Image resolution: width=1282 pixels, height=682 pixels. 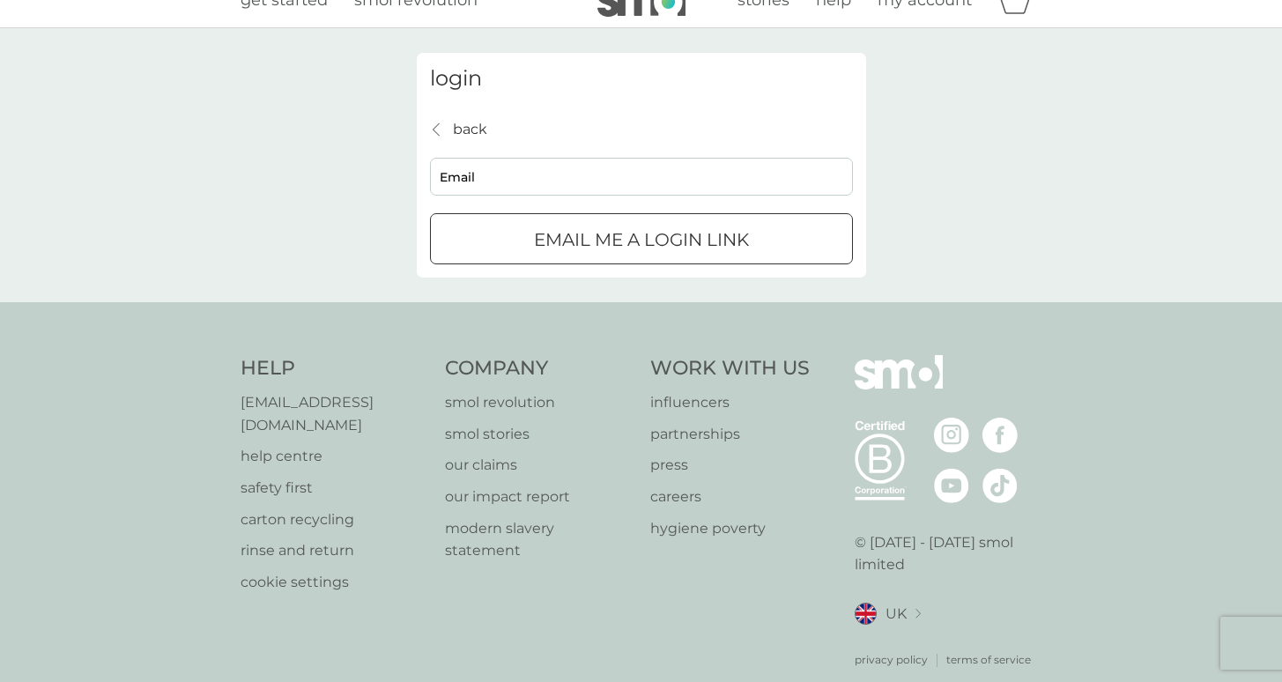 What do you see at coordinates (334, 368) in the screenshot?
I see `h4: Help` at bounding box center [334, 368].